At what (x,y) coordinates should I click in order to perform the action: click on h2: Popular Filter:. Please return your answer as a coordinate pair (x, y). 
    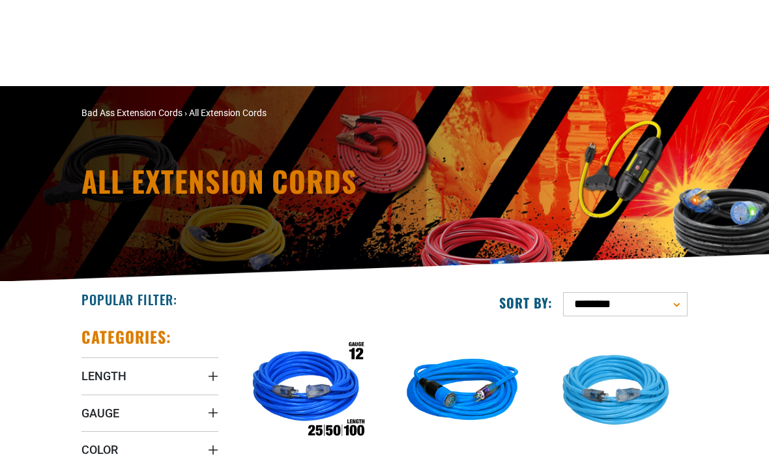
    Looking at the image, I should click on (129, 299).